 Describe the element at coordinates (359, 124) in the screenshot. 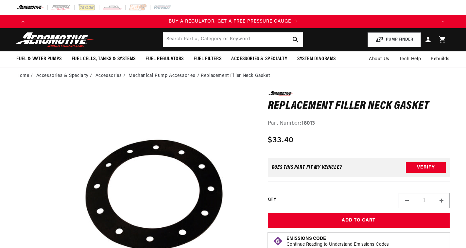

I see `div: Part Number:` at that location.